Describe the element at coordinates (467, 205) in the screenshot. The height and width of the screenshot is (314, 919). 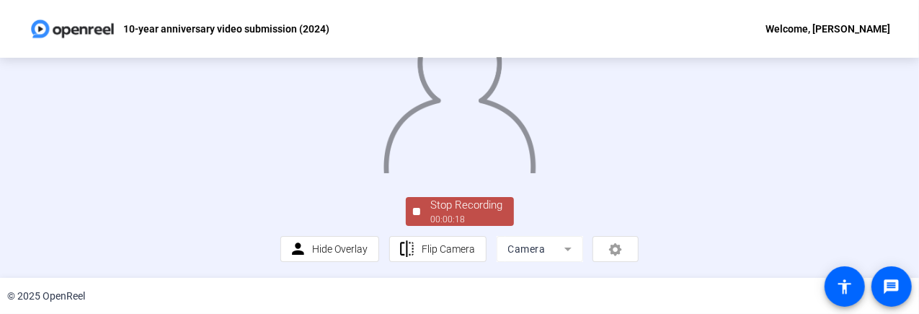
I see `div: Stop Recording` at that location.